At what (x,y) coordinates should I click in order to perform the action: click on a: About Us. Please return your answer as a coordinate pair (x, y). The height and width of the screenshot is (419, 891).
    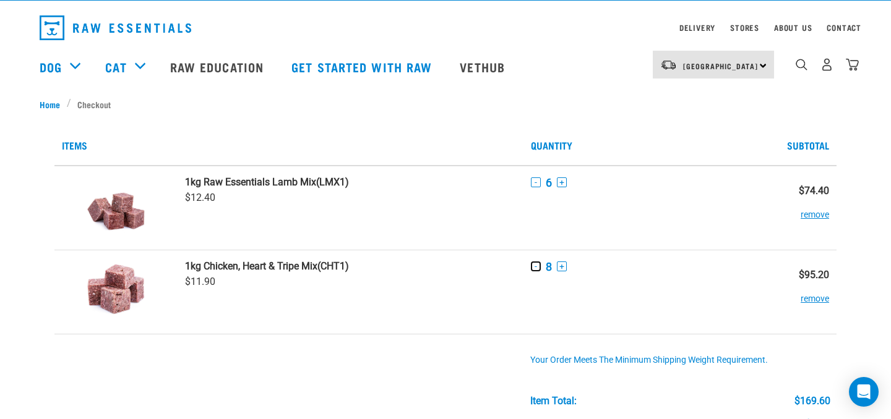
    Looking at the image, I should click on (792, 27).